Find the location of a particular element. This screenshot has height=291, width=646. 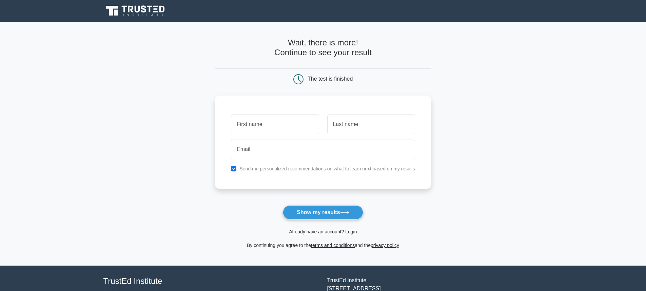

h4: Wait, there is more! Continue to see your result is located at coordinates (323, 48).